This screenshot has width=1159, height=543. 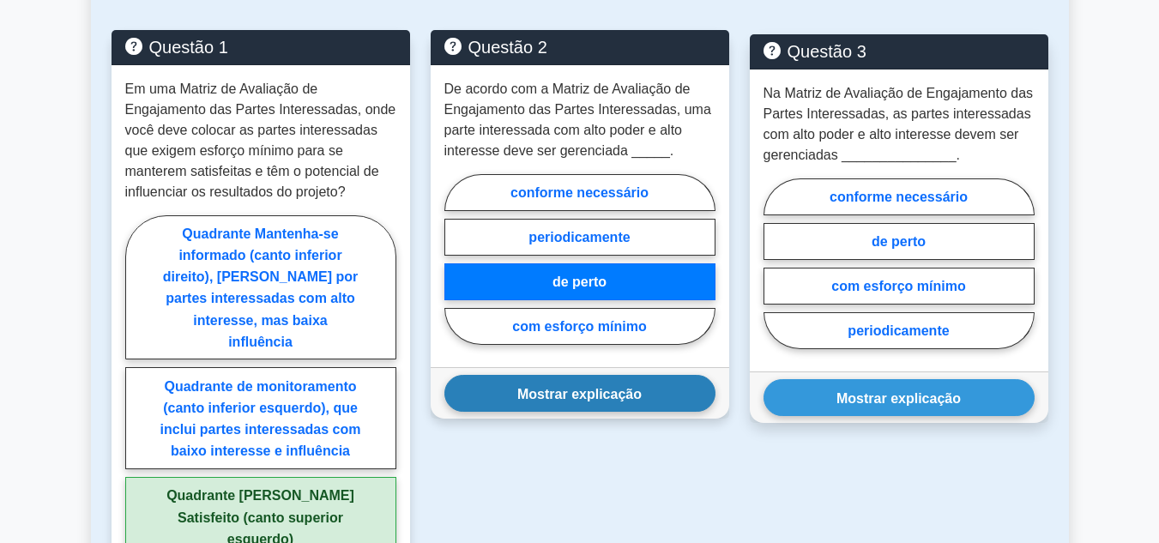 What do you see at coordinates (898, 124) in the screenshot?
I see `font: Na Matriz de Avaliação de Engajamento das Partes Interessadas, as partes interessadas com alto po...` at bounding box center [898, 124].